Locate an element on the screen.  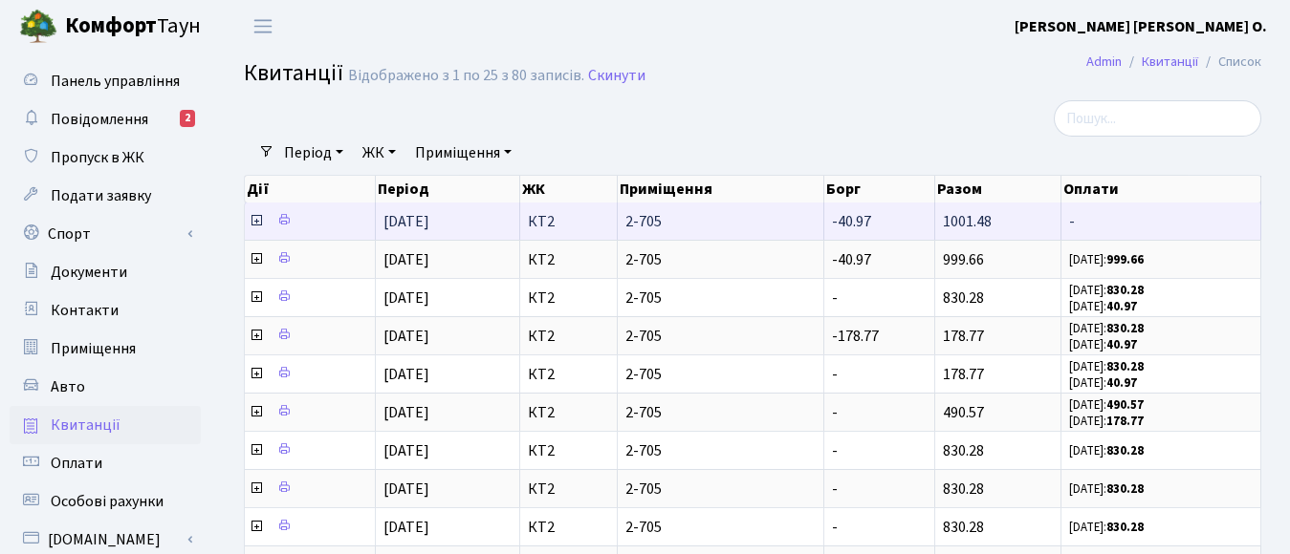
a: Особові рахунки is located at coordinates (105, 502).